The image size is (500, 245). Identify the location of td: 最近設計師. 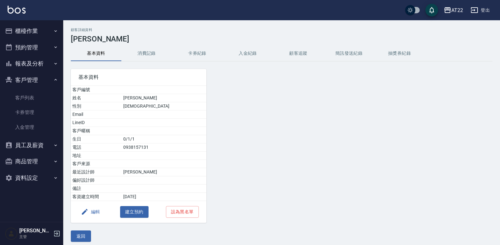
(96, 172).